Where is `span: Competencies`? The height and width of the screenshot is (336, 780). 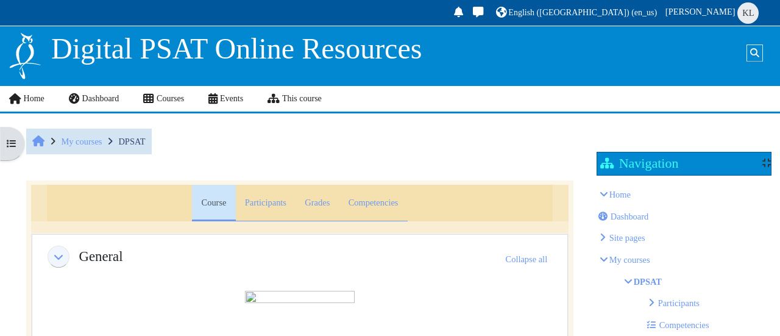 span: Competencies is located at coordinates (685, 325).